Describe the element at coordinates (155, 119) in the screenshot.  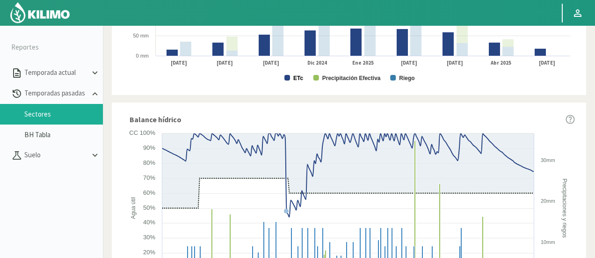
I see `span: Balance hídrico` at that location.